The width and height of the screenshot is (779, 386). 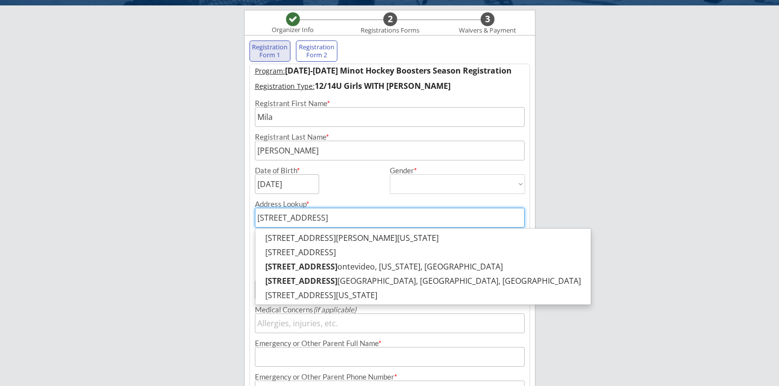 What do you see at coordinates (270, 71) in the screenshot?
I see `u: Program:` at bounding box center [270, 71].